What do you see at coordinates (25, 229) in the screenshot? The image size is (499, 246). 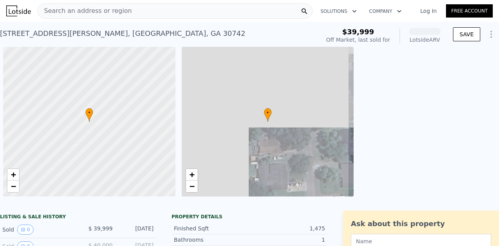 I see `button: View historical data` at bounding box center [25, 229].